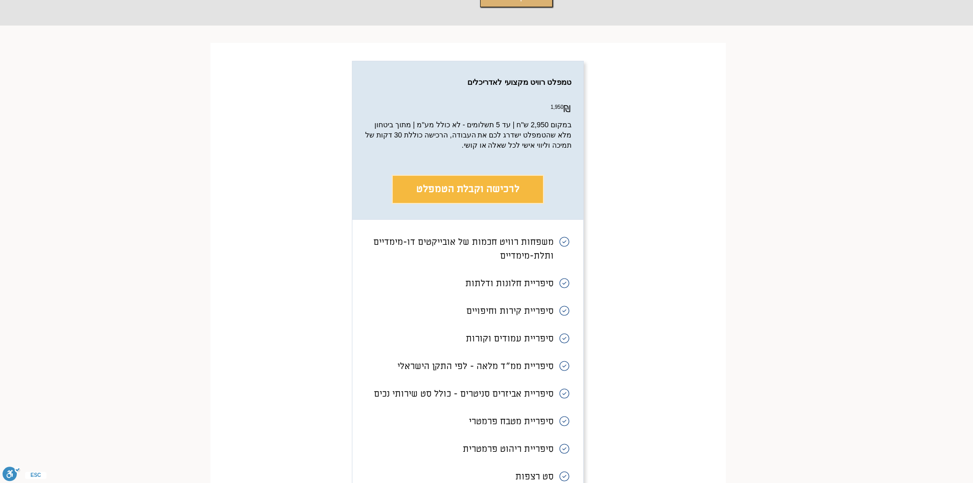 The image size is (973, 483). What do you see at coordinates (468, 394) in the screenshot?
I see `li: סיפריית אביזרים סניטרים - כולל סט שירותי נכים` at bounding box center [468, 394].